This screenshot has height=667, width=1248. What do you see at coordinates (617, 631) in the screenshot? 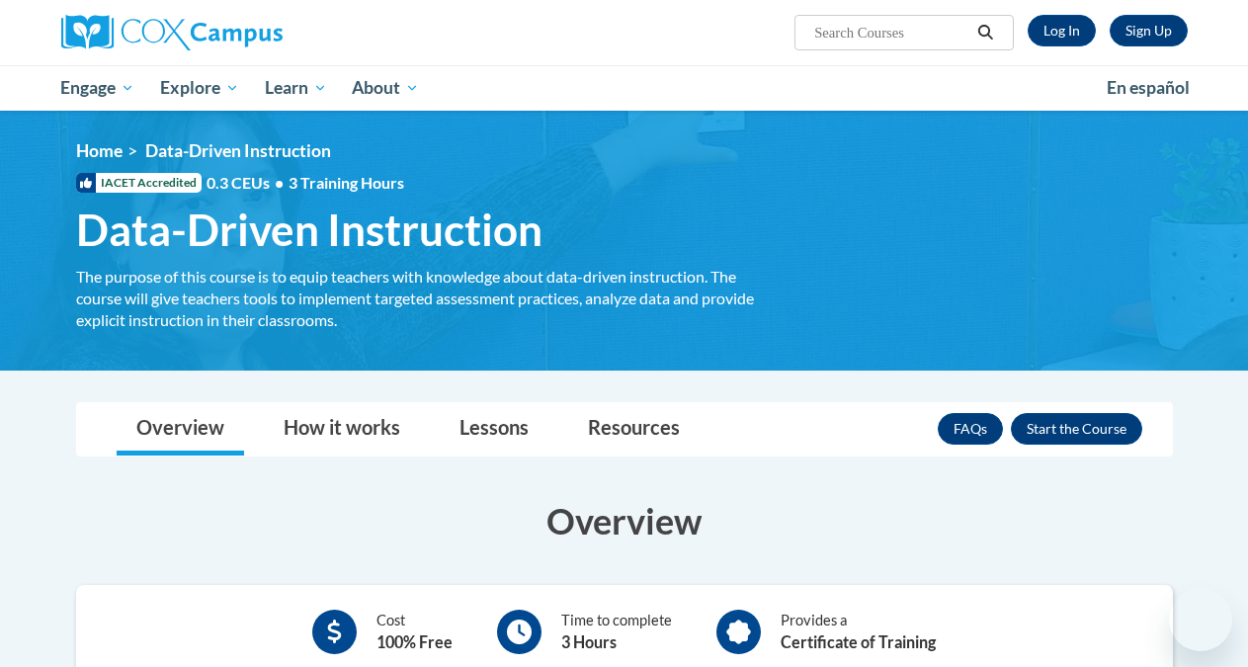
I see `div: Time to complete` at bounding box center [617, 631].